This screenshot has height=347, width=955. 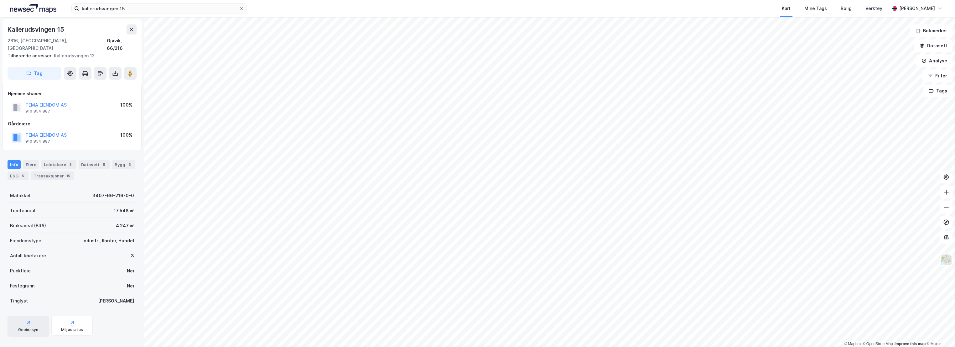 I want to click on div: 17 548 ㎡, so click(x=124, y=210).